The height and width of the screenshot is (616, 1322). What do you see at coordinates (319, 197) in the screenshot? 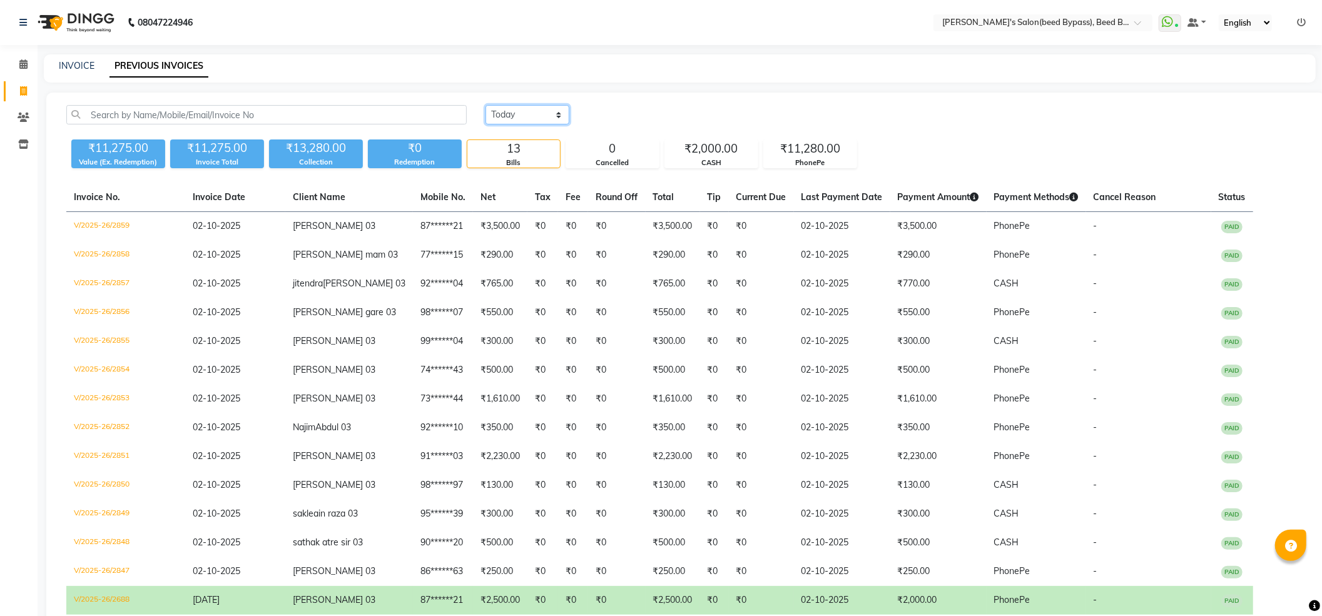
I see `span: Client Name` at bounding box center [319, 197].